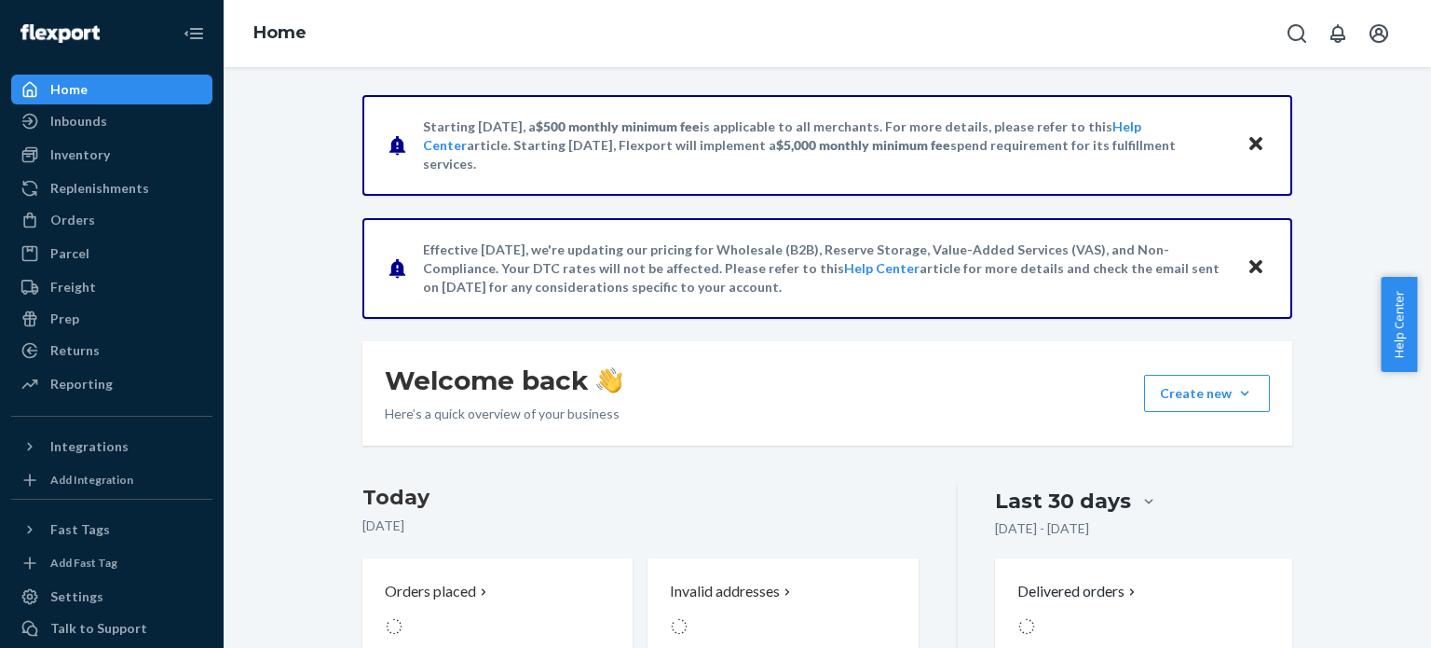  I want to click on a: Orders, so click(112, 220).